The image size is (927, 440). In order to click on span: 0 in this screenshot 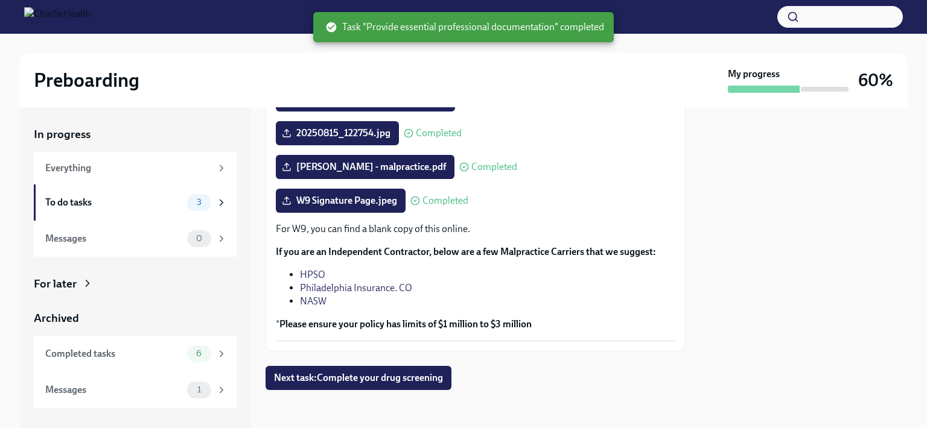, I will do `click(199, 238)`.